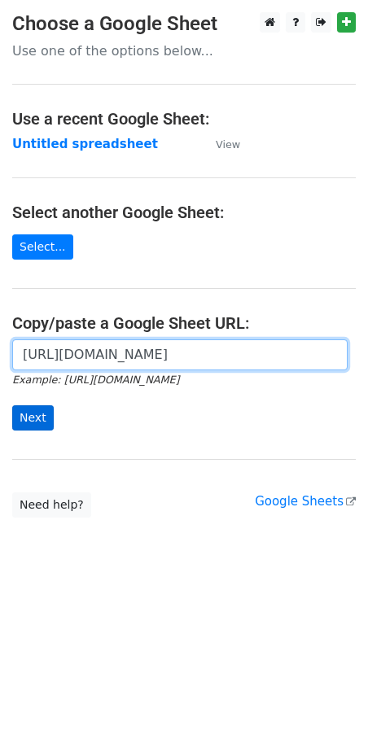 Image resolution: width=368 pixels, height=730 pixels. What do you see at coordinates (327, 691) in the screenshot?
I see `div: Chat Widget` at bounding box center [327, 691].